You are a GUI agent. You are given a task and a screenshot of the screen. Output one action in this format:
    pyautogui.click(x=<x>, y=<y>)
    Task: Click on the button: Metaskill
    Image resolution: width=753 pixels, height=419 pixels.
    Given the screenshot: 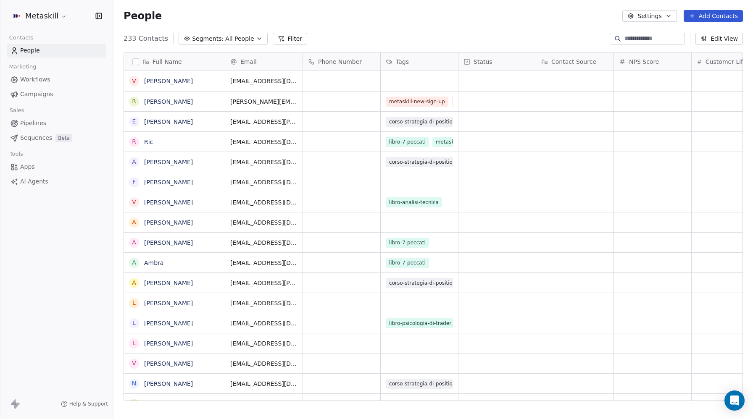 What is the action you would take?
    pyautogui.click(x=40, y=16)
    